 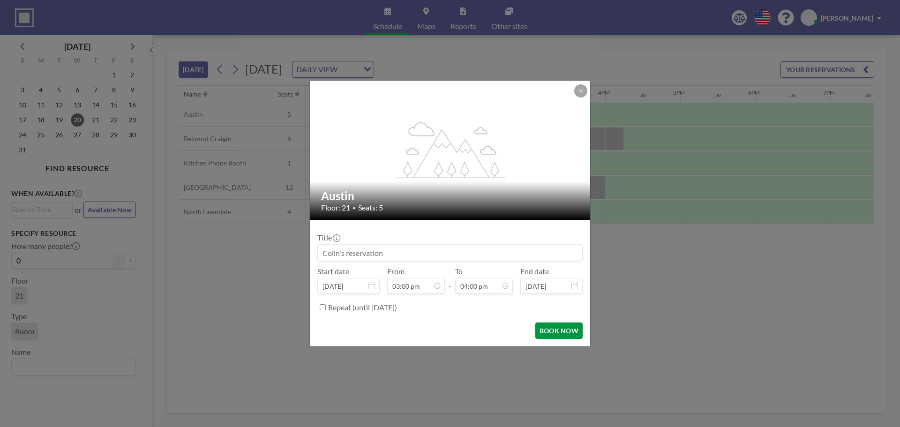 What do you see at coordinates (451, 150) in the screenshot?
I see `g: flex-grow: 1.2;` at bounding box center [451, 150].